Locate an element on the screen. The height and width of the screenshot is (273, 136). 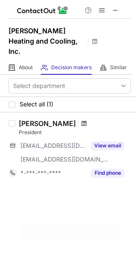
div: President is located at coordinates (75, 132).